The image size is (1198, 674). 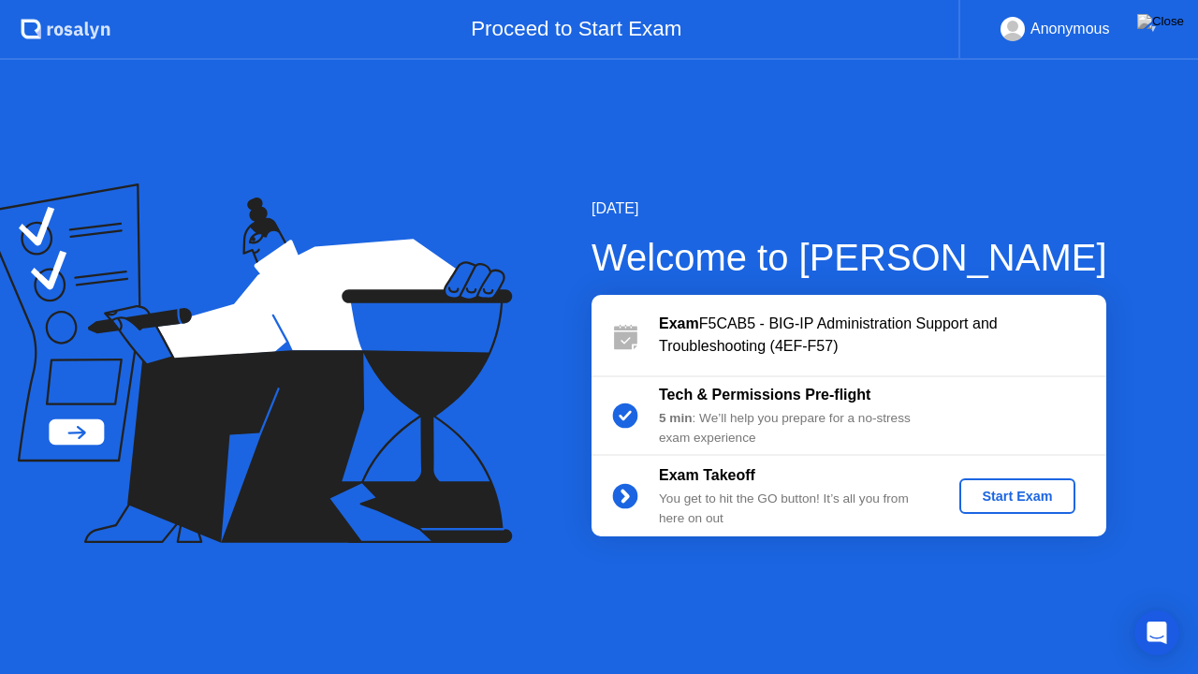 What do you see at coordinates (1016, 496) in the screenshot?
I see `button: Start Exam` at bounding box center [1016, 496].